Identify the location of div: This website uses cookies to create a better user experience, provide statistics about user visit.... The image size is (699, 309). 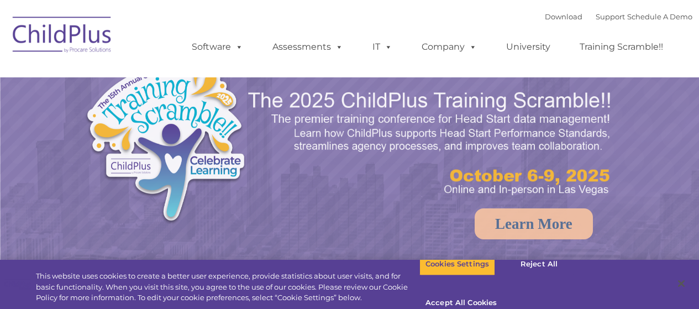
(228, 287).